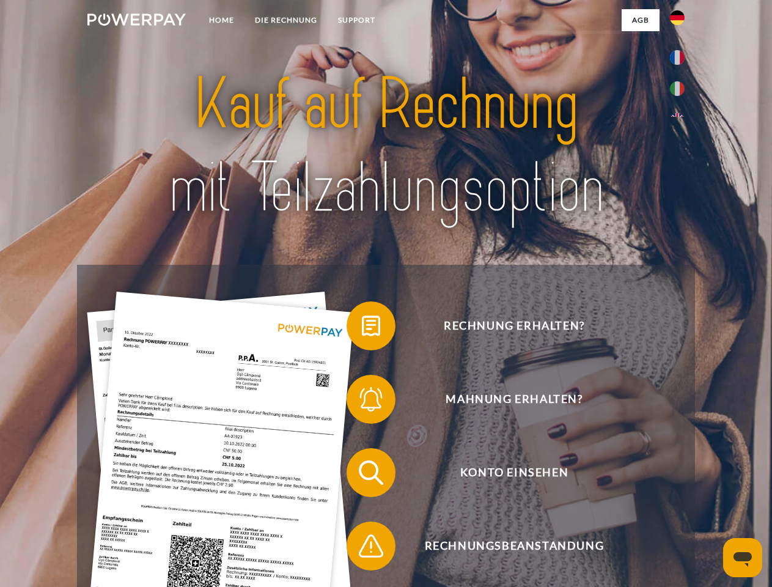 This screenshot has height=587, width=772. What do you see at coordinates (356, 20) in the screenshot?
I see `a: SUPPORT` at bounding box center [356, 20].